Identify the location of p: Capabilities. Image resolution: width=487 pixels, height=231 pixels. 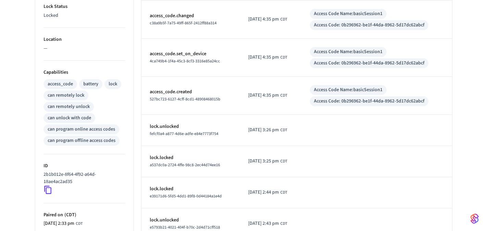
(84, 72).